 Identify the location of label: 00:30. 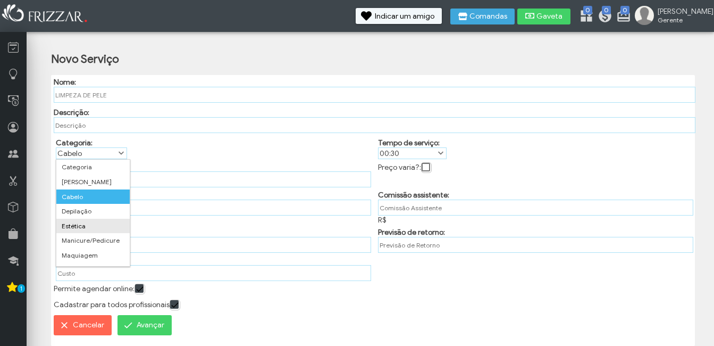
(407, 153).